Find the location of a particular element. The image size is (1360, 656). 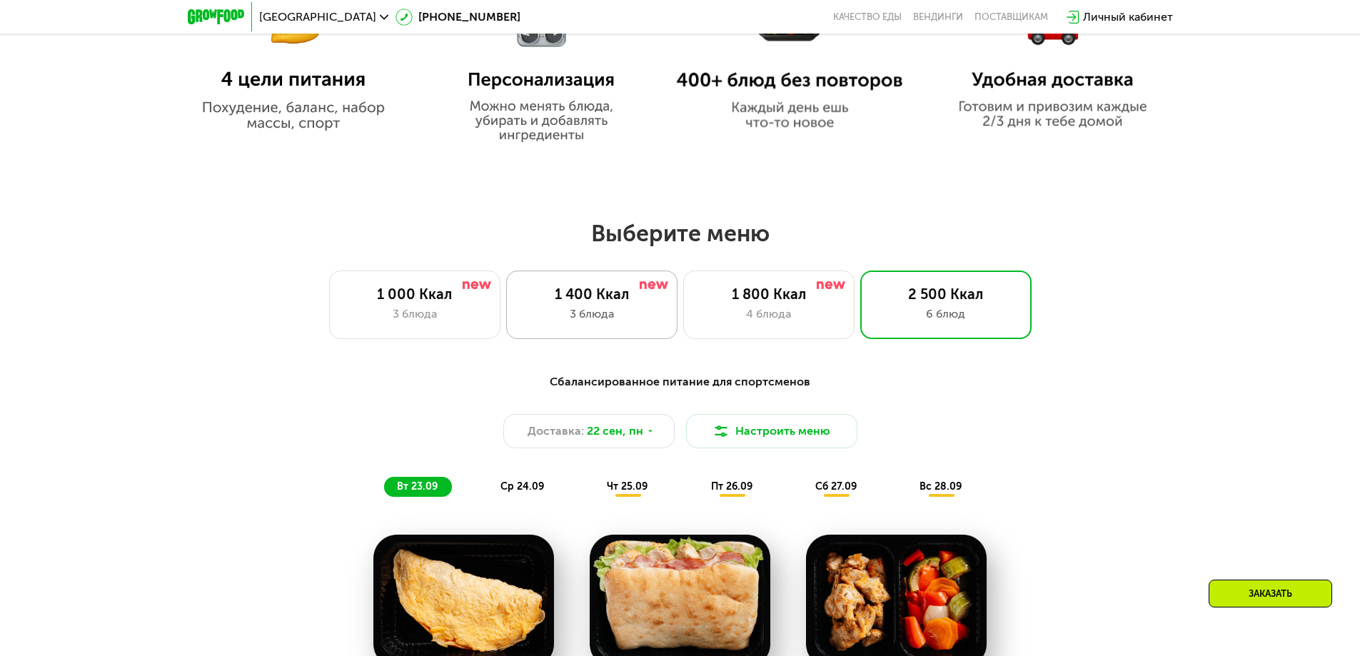

div: 1 000 Ккал is located at coordinates (415, 294).